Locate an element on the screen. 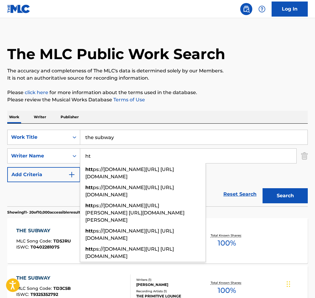 This screenshot has width=315, height=298. h1: The MLC Public Work Search is located at coordinates (116, 54).